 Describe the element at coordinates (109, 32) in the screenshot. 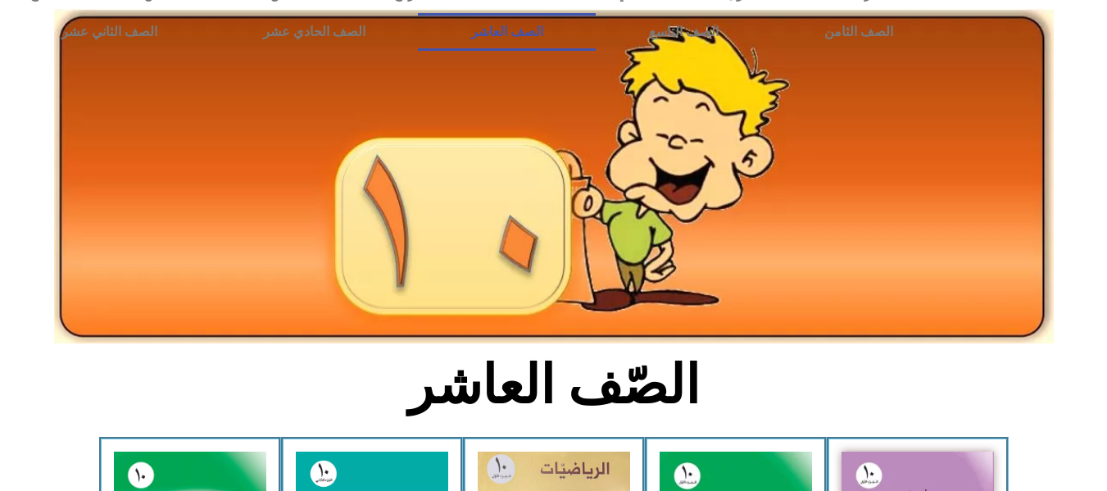

I see `a: الصف الثاني عشر` at that location.